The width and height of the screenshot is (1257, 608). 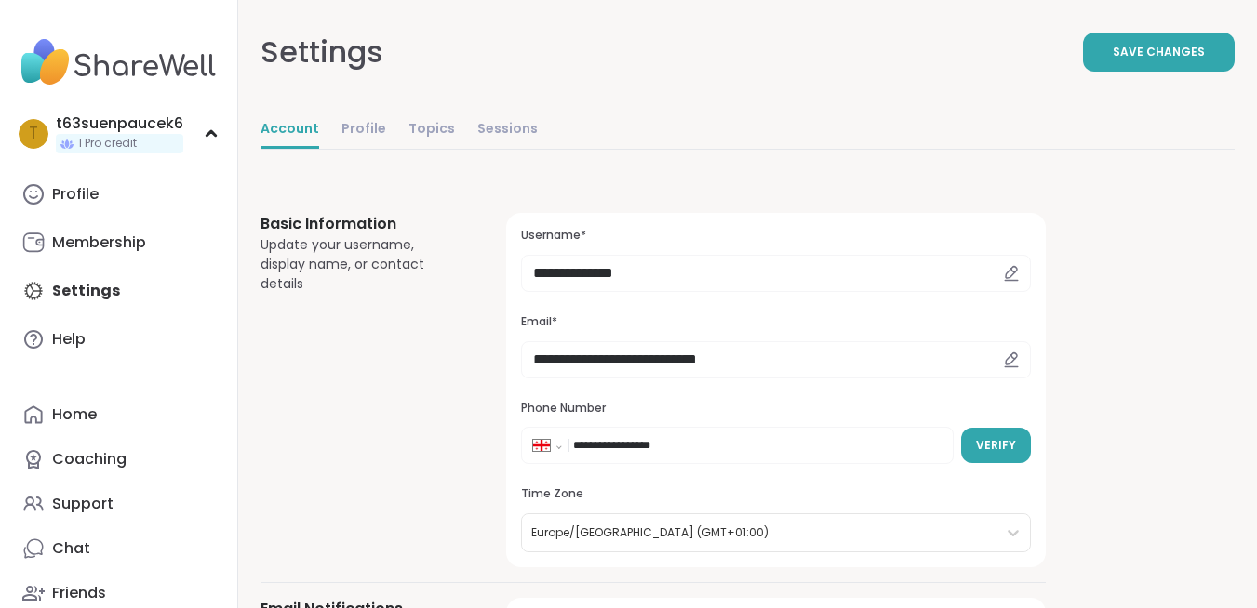 What do you see at coordinates (361, 264) in the screenshot?
I see `div: Update your username, display name, or contact details` at bounding box center [361, 264].